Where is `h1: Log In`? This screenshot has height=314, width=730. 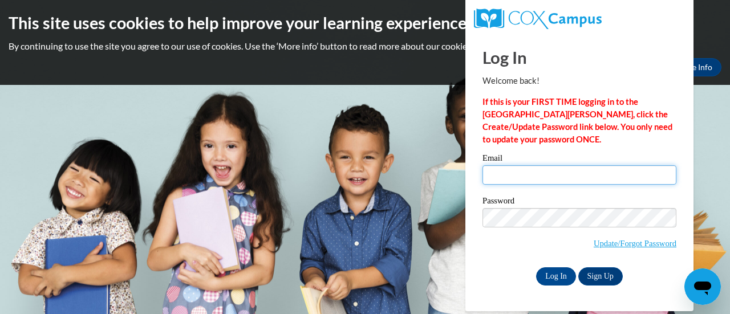 h1: Log In is located at coordinates (579, 57).